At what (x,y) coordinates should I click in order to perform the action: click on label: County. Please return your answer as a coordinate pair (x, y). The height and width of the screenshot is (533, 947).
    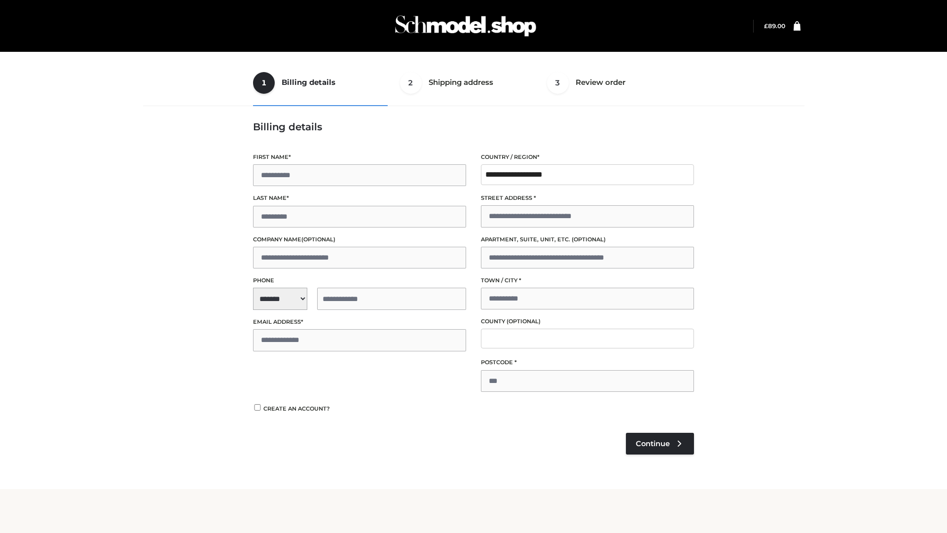
    Looking at the image, I should click on (588, 321).